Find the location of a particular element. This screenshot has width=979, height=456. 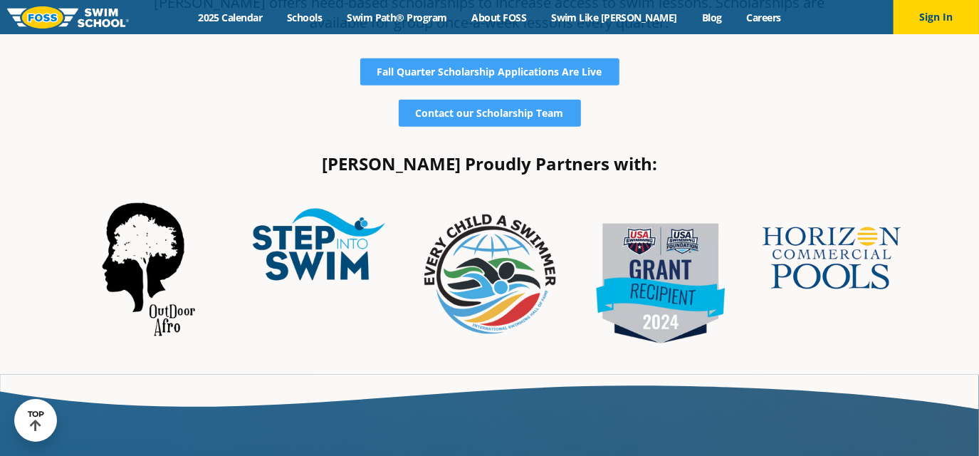

a: Schools is located at coordinates (305, 17).